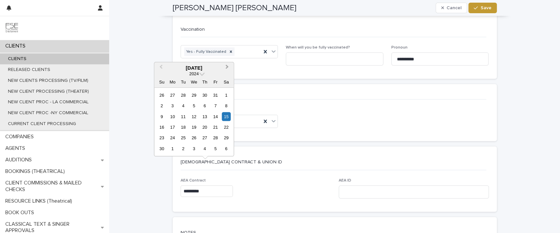 This screenshot has width=560, height=233. I want to click on p: NEW CLIENT PROCESSING (THEATER), so click(48, 92).